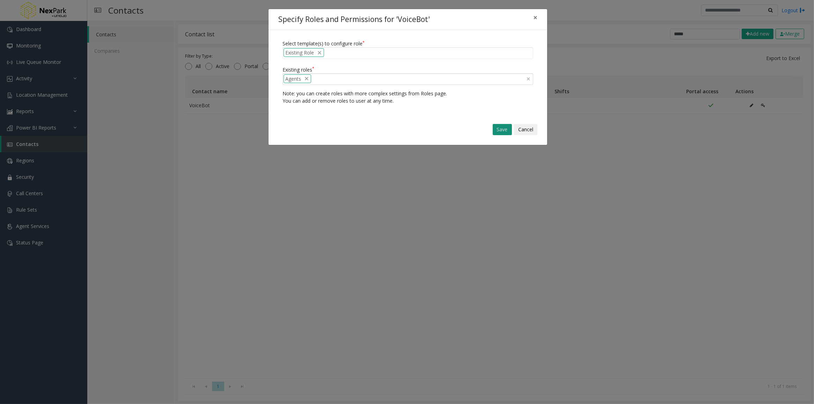 The image size is (814, 404). What do you see at coordinates (528, 79) in the screenshot?
I see `span: clear` at bounding box center [528, 79].